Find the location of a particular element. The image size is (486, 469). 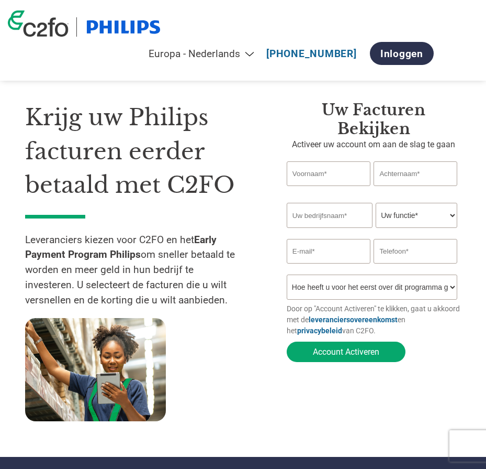

input: Achternaam* is located at coordinates (416, 173).